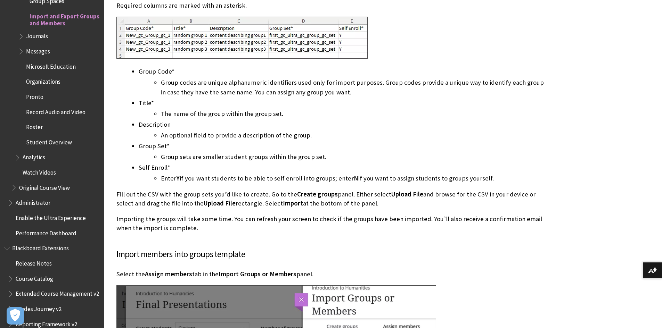 Image resolution: width=662 pixels, height=328 pixels. What do you see at coordinates (332, 255) in the screenshot?
I see `h3: Import members into groups template` at bounding box center [332, 255].